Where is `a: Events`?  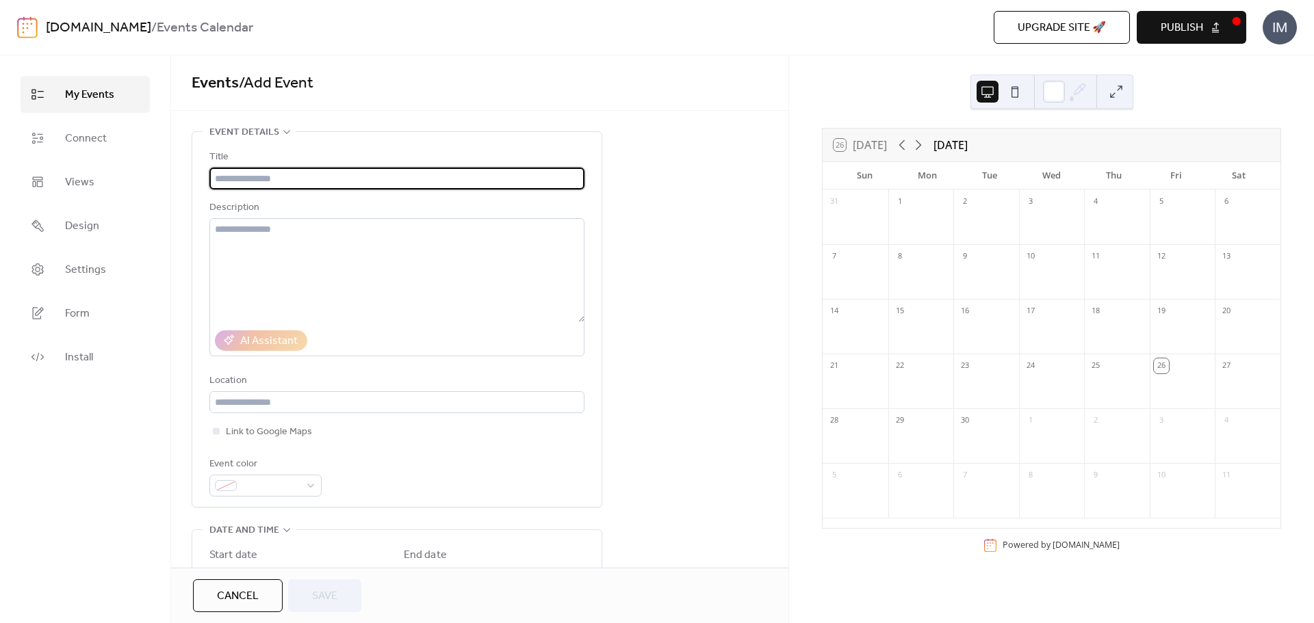
a: Events is located at coordinates (215, 83).